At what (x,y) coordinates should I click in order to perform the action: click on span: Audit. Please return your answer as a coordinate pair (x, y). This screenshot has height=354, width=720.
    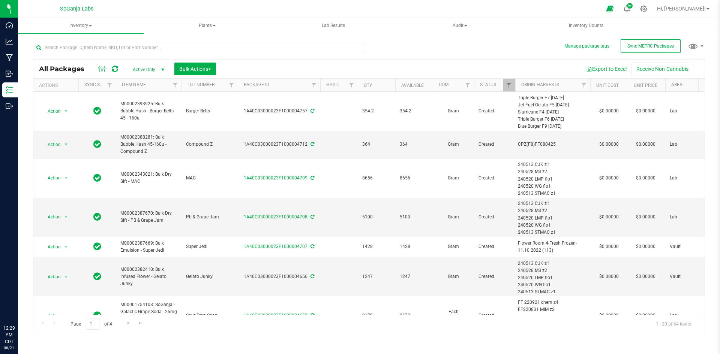
    Looking at the image, I should click on (460, 26).